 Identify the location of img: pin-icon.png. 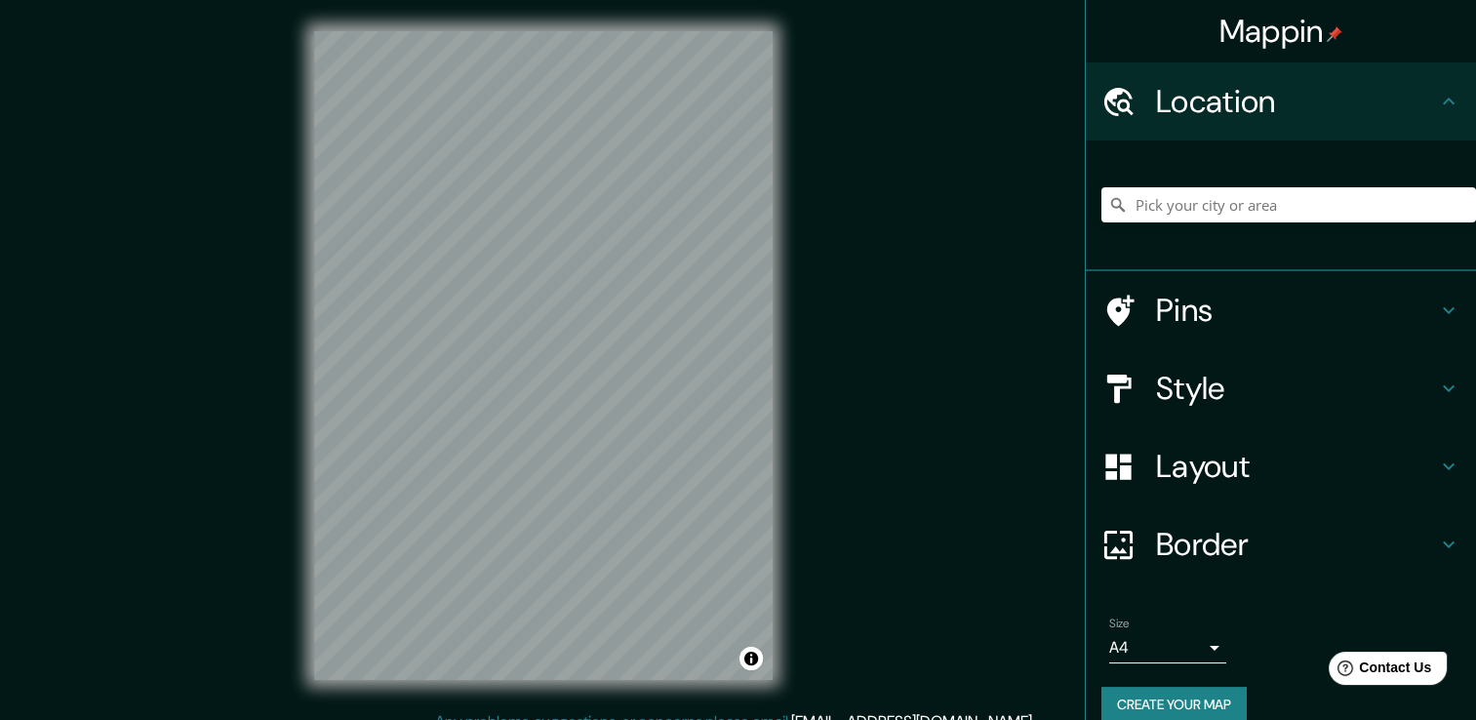
(1334, 34).